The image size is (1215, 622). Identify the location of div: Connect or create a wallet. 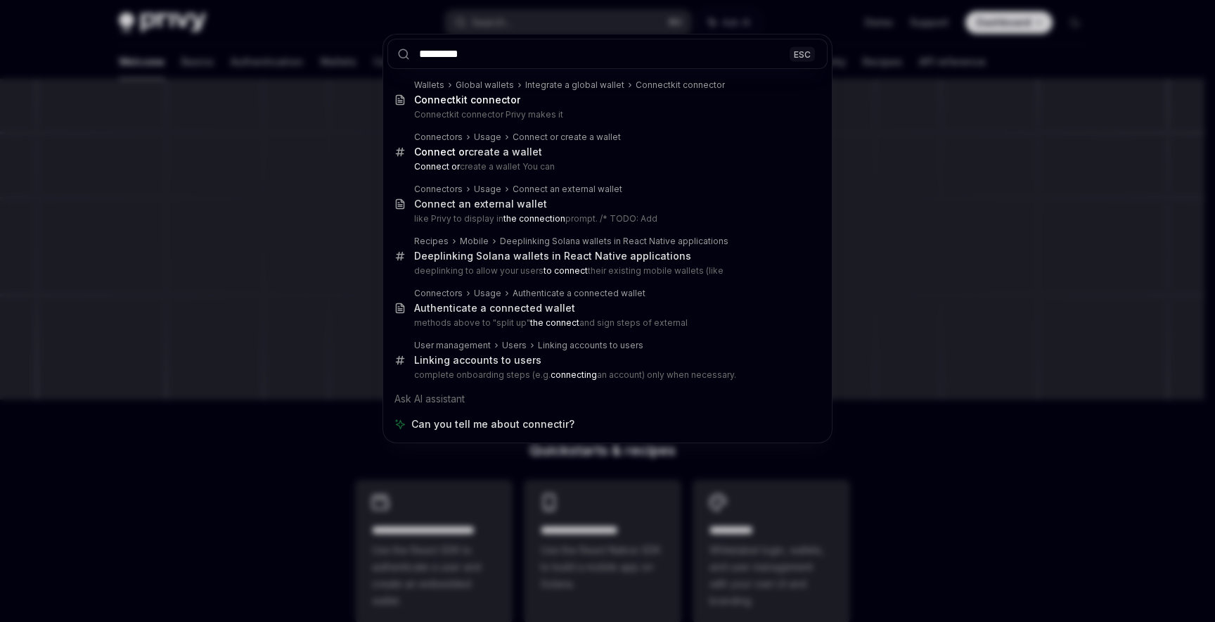
(567, 137).